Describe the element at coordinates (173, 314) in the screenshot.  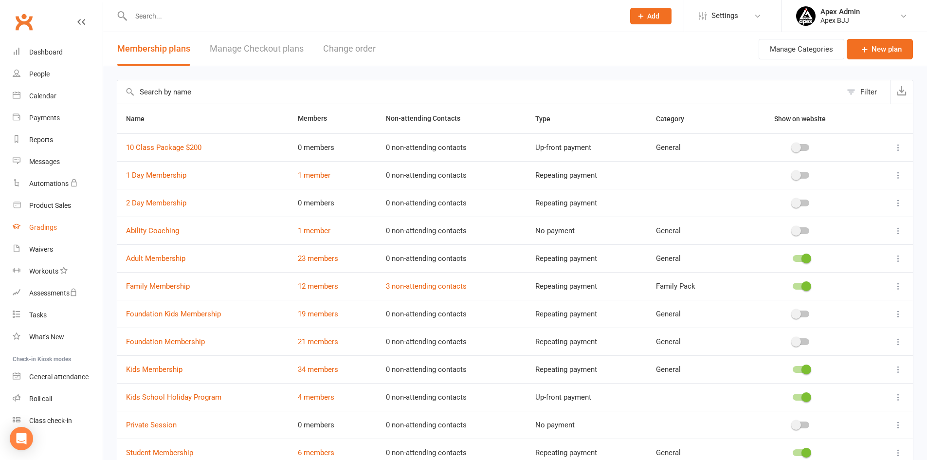
I see `a: Foundation Kids Membership` at that location.